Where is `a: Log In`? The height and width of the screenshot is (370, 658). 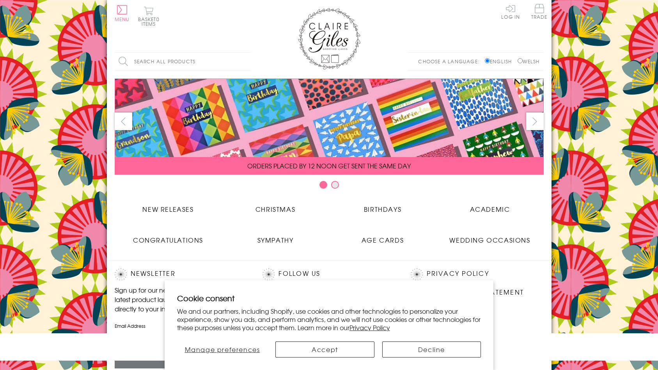 a: Log In is located at coordinates (511, 11).